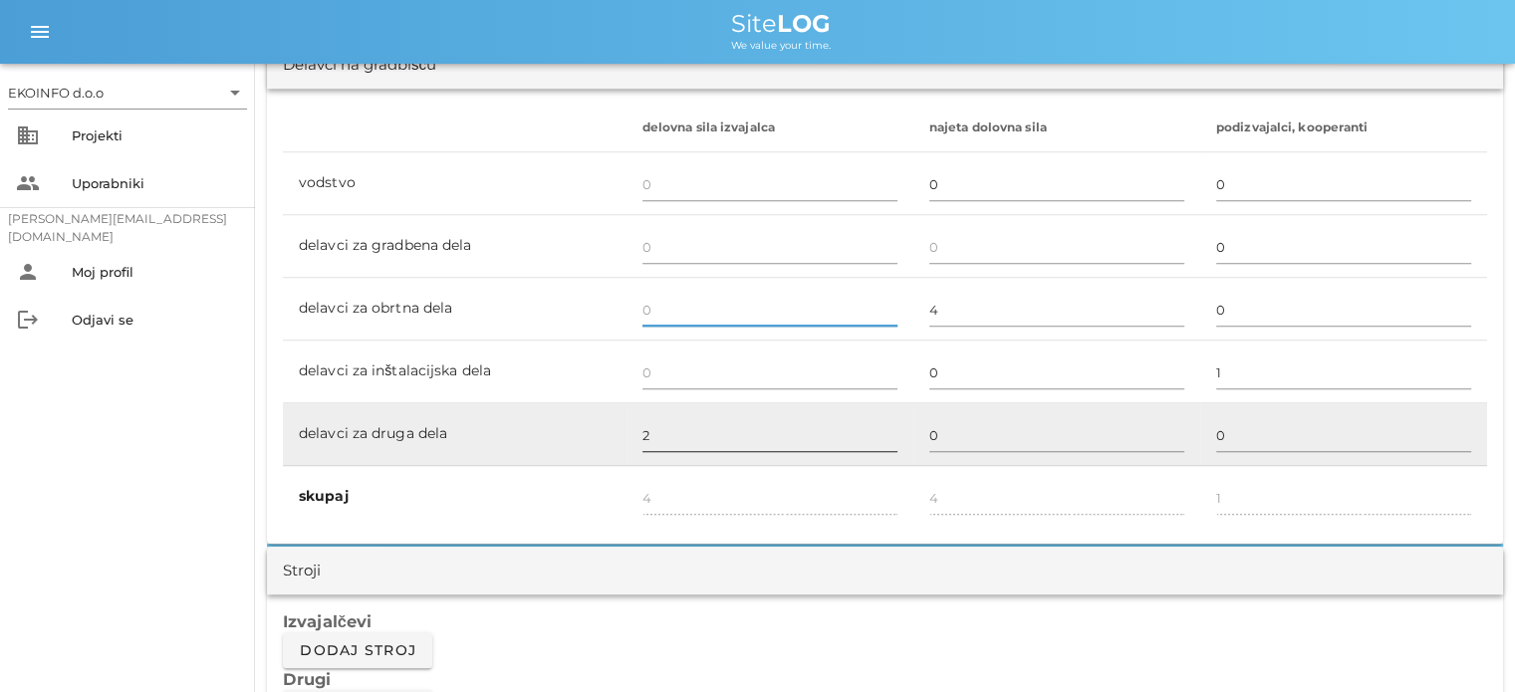 The width and height of the screenshot is (1515, 692). I want to click on div: Delavci na gradbišču, so click(360, 65).